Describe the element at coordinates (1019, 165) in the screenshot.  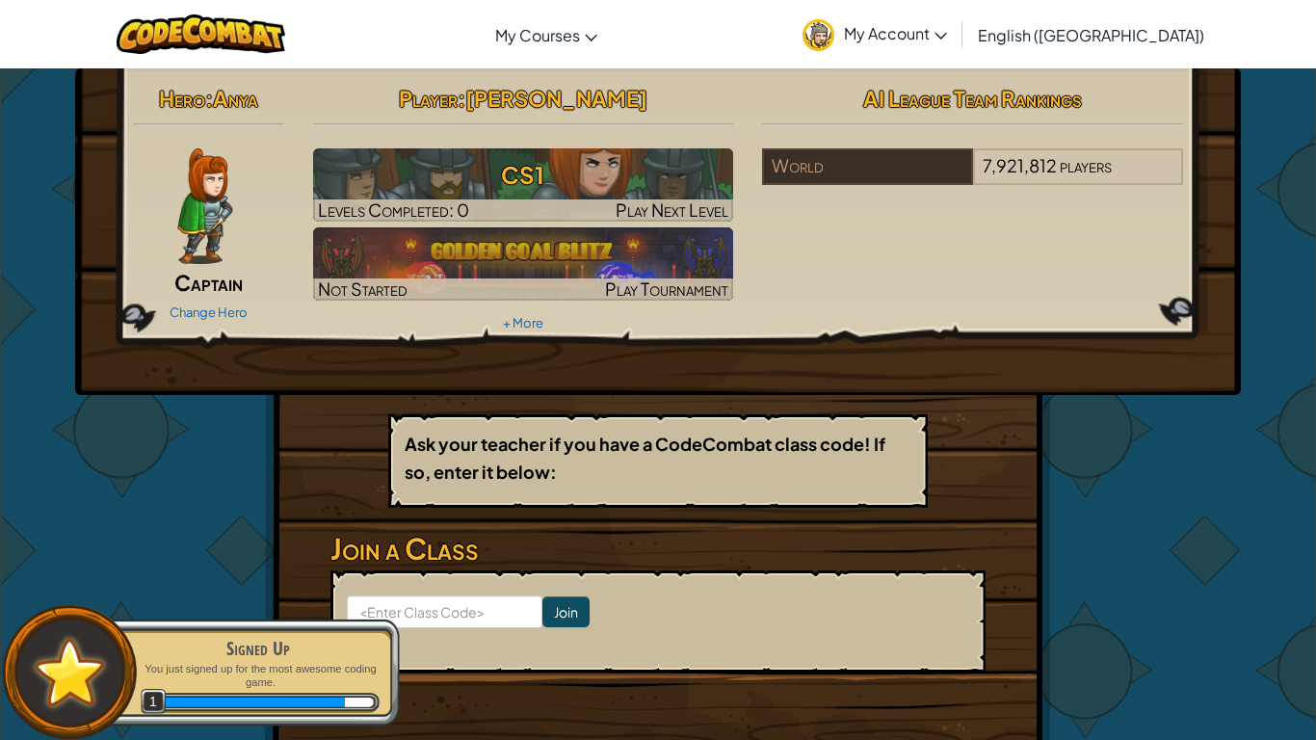
I see `span: 7,921,812` at that location.